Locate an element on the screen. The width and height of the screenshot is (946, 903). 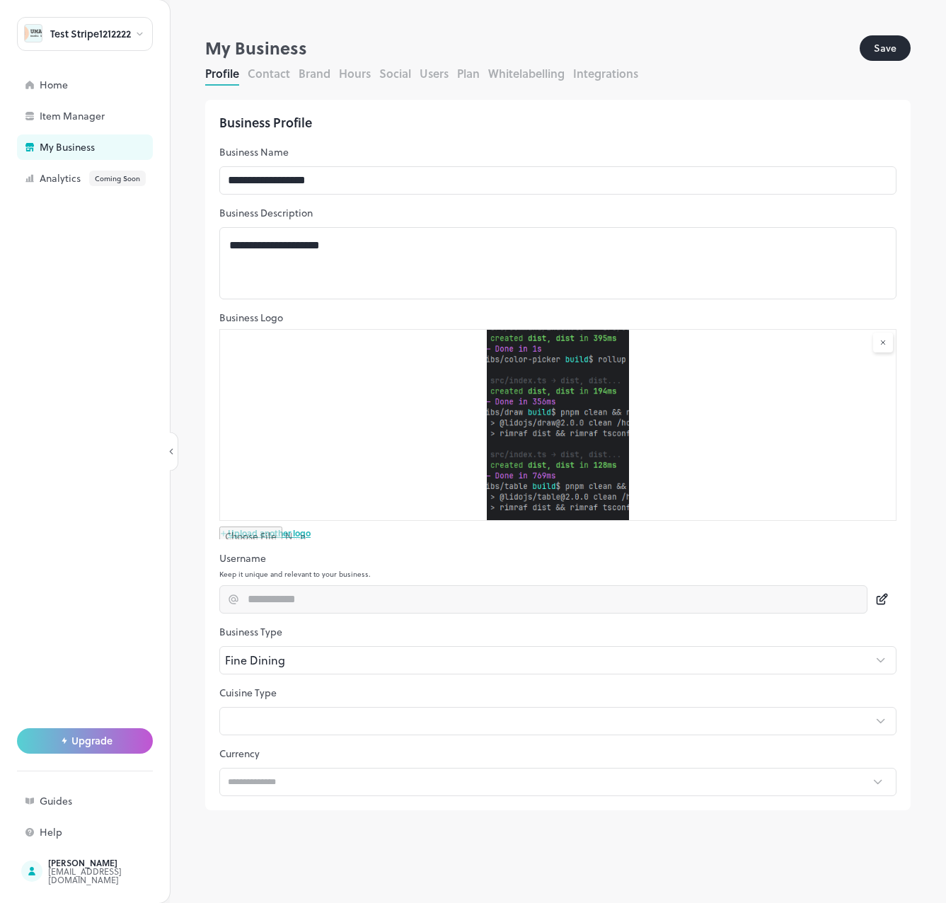
div: Coming Soon is located at coordinates (117, 178).